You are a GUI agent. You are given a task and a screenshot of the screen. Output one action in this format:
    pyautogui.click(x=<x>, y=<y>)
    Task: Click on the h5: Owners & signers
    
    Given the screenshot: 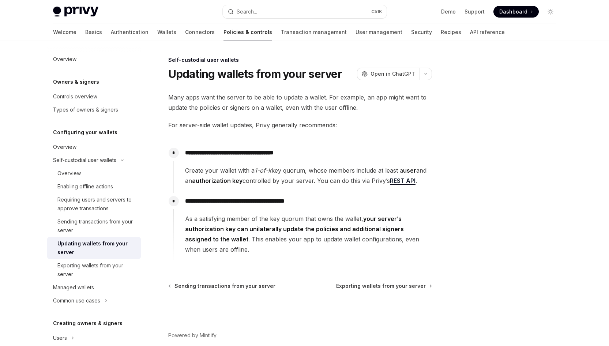 What is the action you would take?
    pyautogui.click(x=76, y=82)
    